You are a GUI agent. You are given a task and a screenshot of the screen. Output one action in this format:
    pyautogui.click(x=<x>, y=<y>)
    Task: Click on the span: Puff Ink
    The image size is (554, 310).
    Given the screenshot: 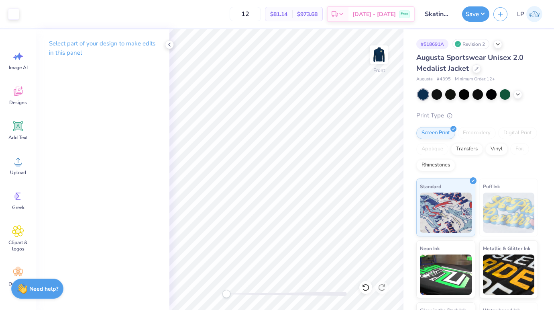 What is the action you would take?
    pyautogui.click(x=492, y=186)
    